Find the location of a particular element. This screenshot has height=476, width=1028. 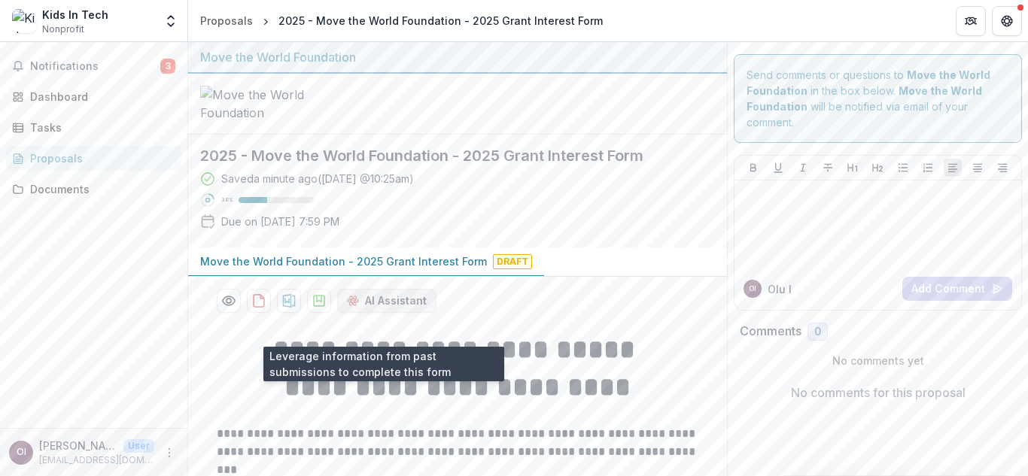

p: Move the World Foundation - 2025 Grant Interest Form is located at coordinates (343, 261).